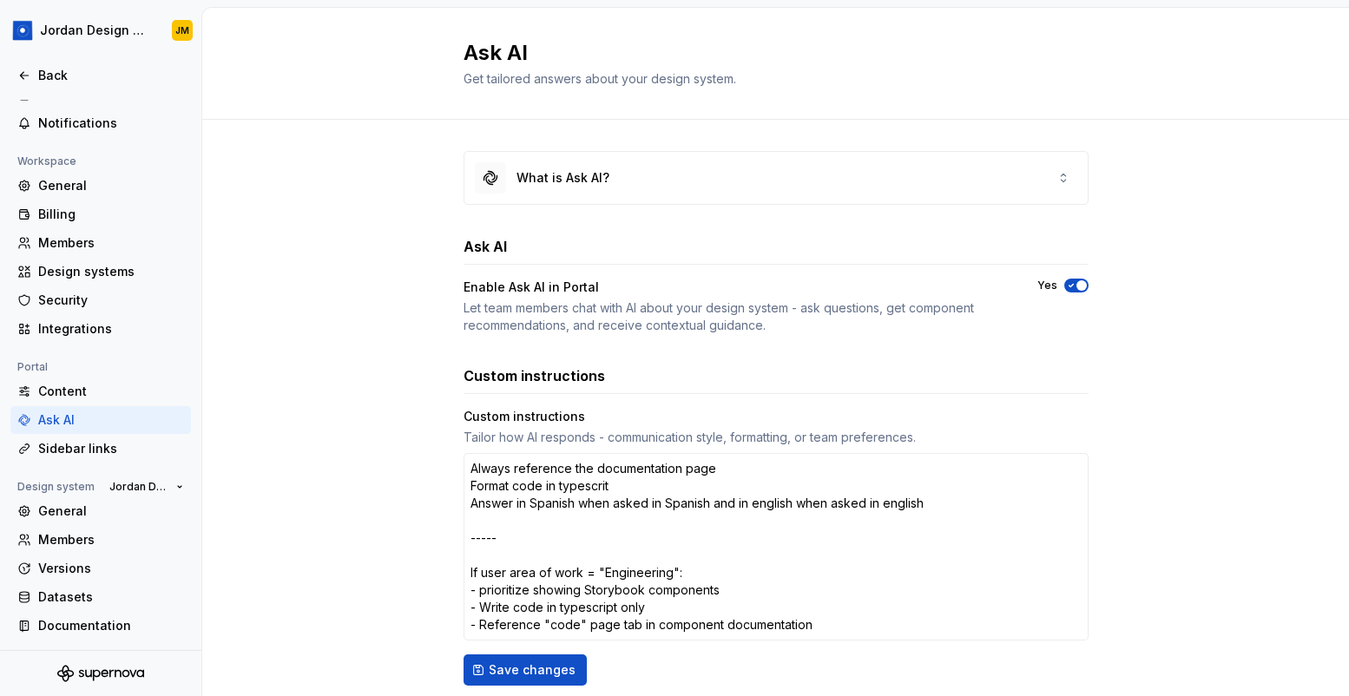  Describe the element at coordinates (101, 626) in the screenshot. I see `a: Documentation` at that location.